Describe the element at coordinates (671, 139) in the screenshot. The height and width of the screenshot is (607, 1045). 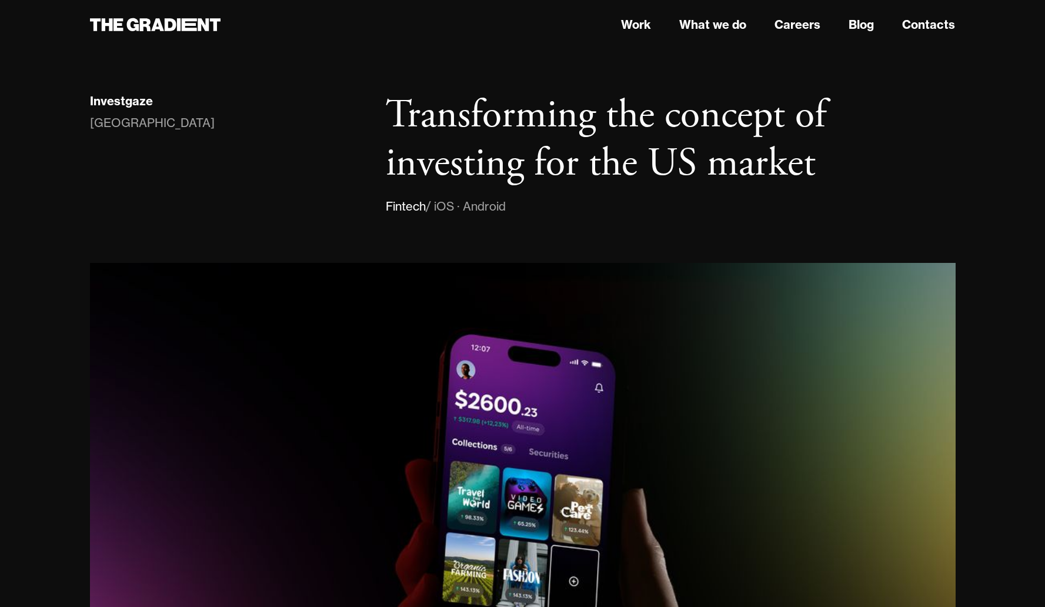
I see `h1: Transforming the concept of investing for the US market` at that location.